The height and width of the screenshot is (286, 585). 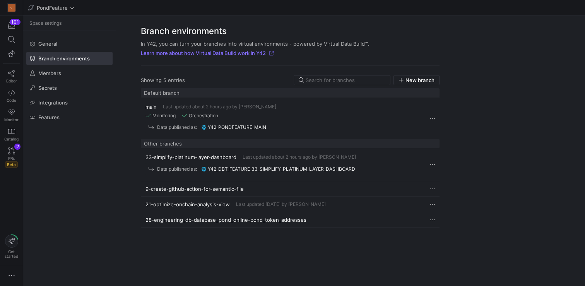 What do you see at coordinates (64, 58) in the screenshot?
I see `span: Branch environments` at bounding box center [64, 58].